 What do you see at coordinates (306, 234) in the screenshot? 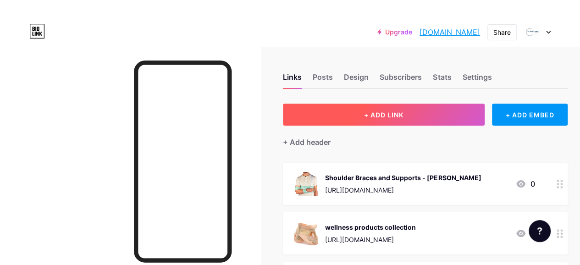
I see `img: wellness products collection` at bounding box center [306, 234].